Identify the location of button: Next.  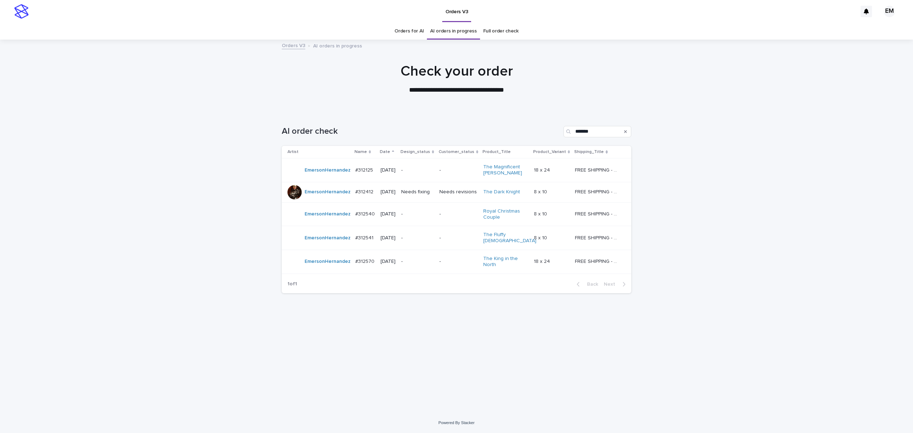
(616, 284).